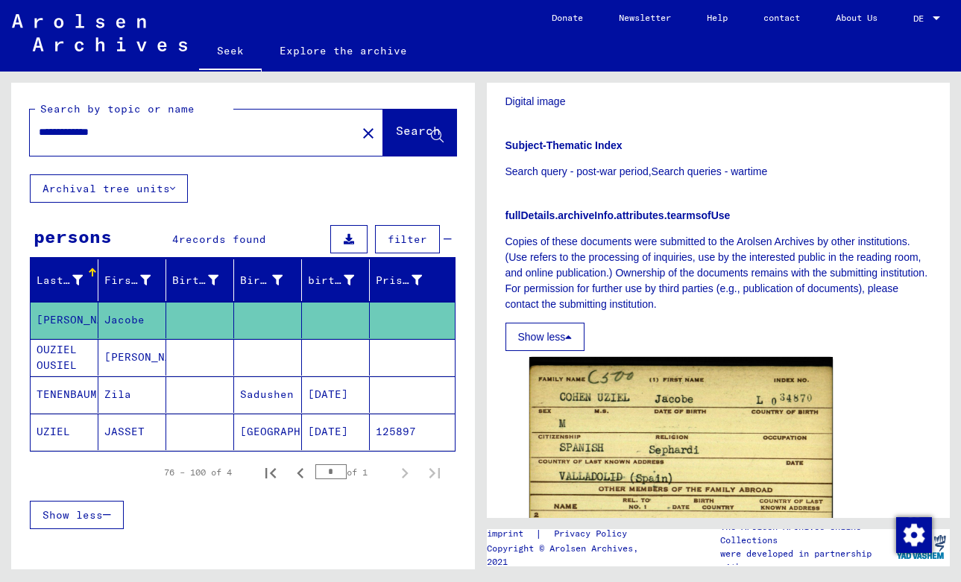 This screenshot has width=961, height=582. I want to click on font: Copyright © Arolsen Archives, 2021, so click(562, 555).